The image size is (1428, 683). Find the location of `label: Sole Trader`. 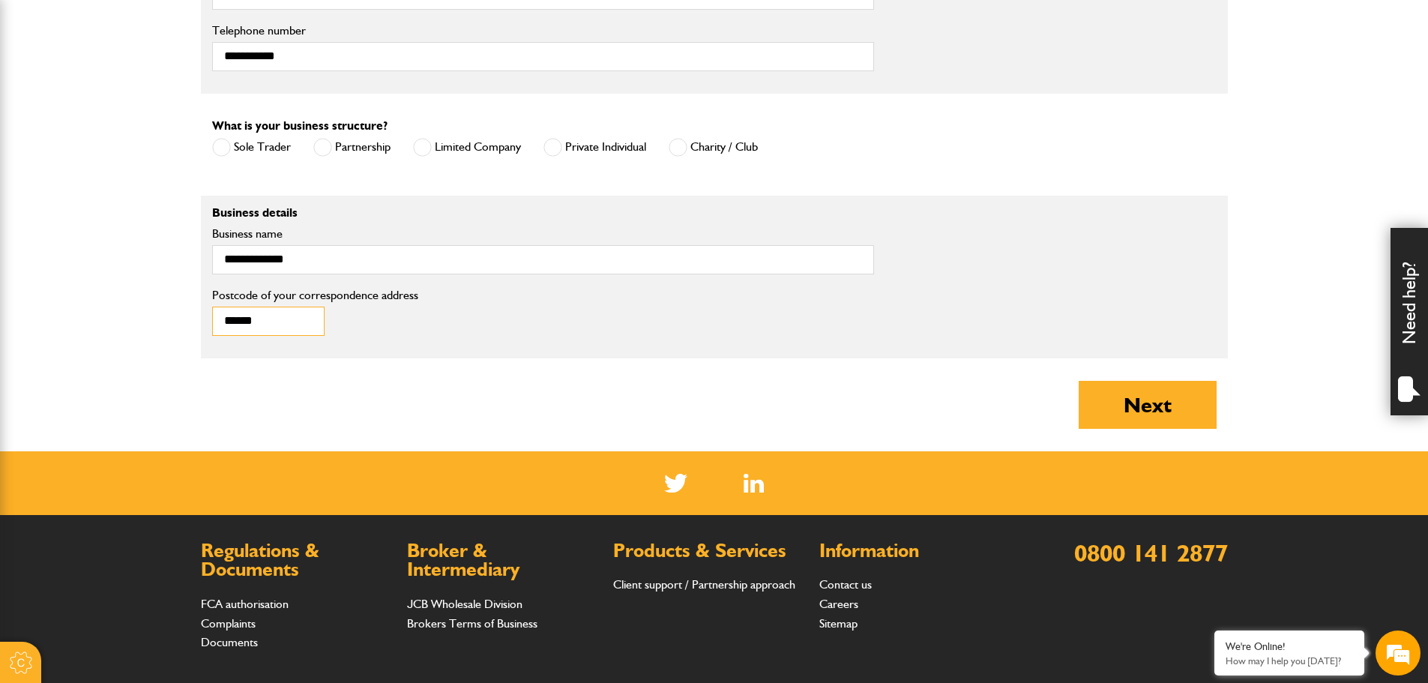

label: Sole Trader is located at coordinates (251, 147).